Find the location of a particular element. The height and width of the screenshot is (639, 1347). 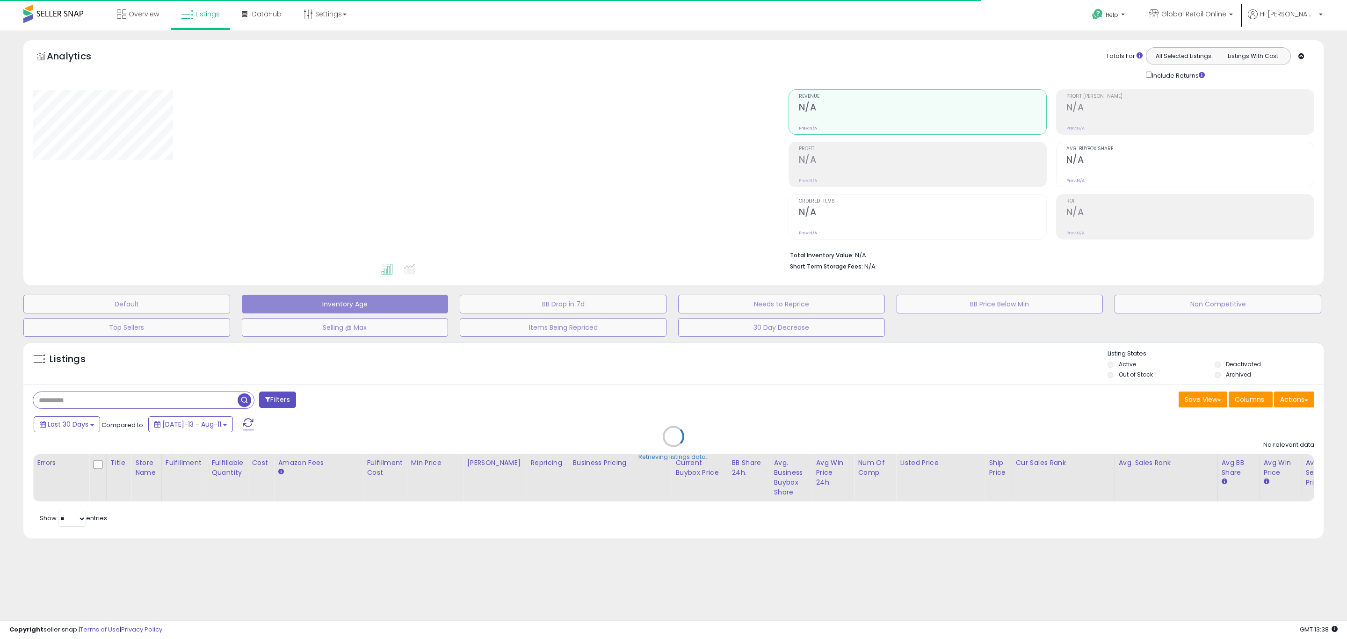

button: Inventory Age is located at coordinates (345, 304).